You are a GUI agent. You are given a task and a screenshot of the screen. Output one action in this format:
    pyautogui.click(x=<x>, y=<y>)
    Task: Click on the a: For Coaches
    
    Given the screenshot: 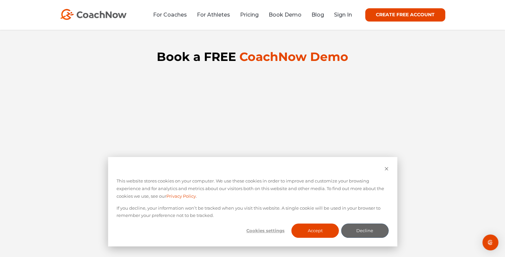 What is the action you would take?
    pyautogui.click(x=170, y=15)
    